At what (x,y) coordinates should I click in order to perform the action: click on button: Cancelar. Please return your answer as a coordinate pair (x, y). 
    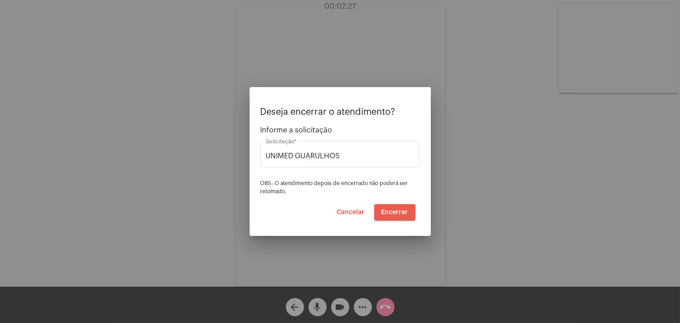
    Looking at the image, I should click on (351, 212).